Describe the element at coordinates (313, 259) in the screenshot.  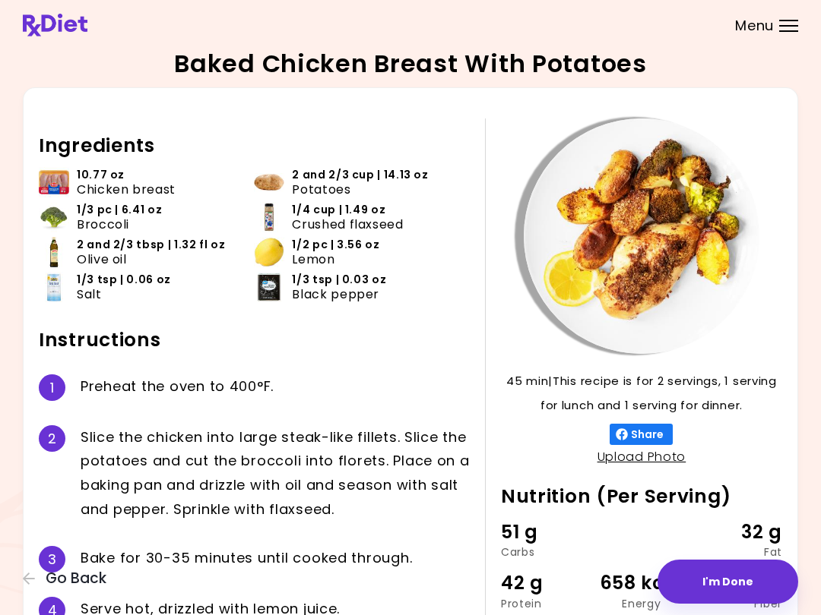
I see `span: Lemon` at that location.